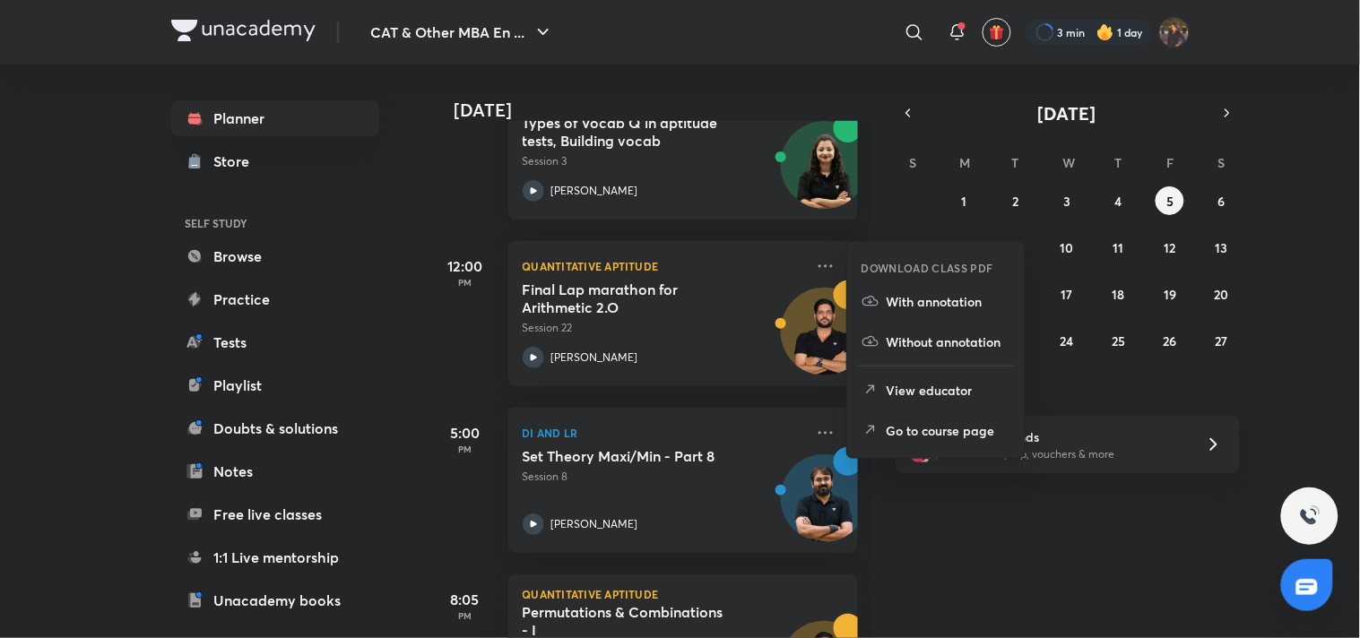 Image resolution: width=1360 pixels, height=638 pixels. I want to click on abbr: September 6, 2025, so click(1222, 201).